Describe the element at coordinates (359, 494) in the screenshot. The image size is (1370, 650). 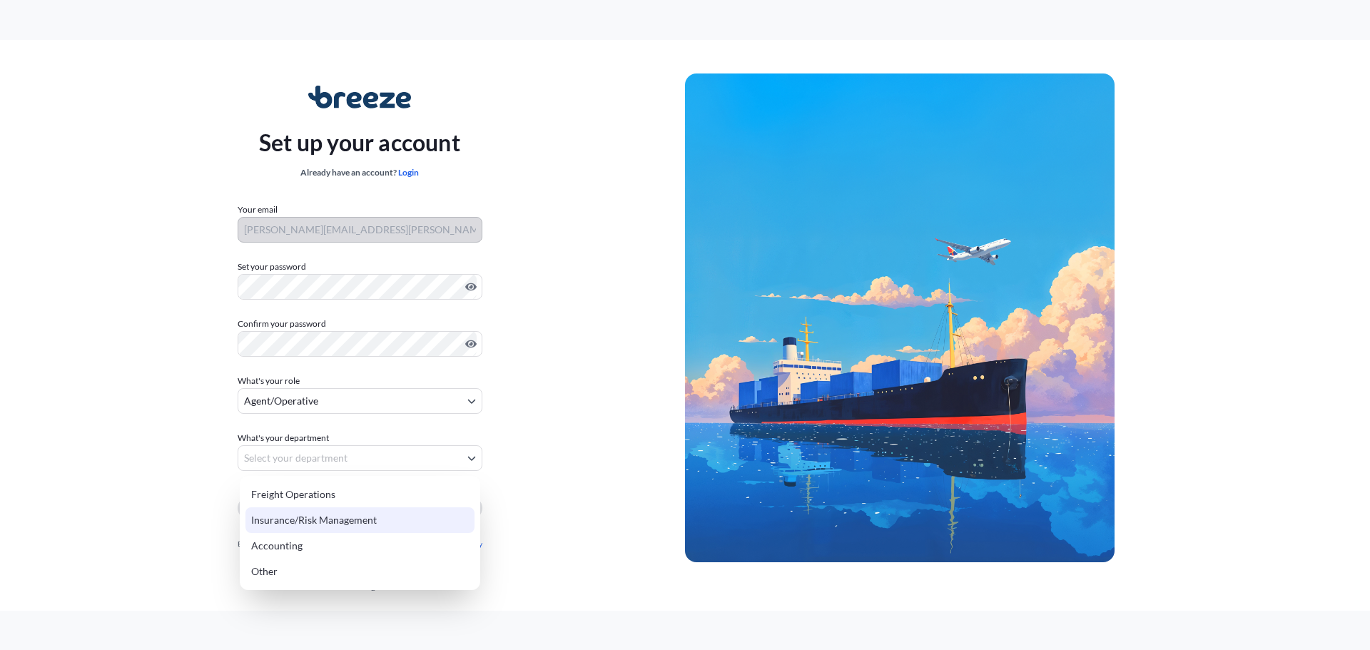
I see `div: Freight Operations` at that location.